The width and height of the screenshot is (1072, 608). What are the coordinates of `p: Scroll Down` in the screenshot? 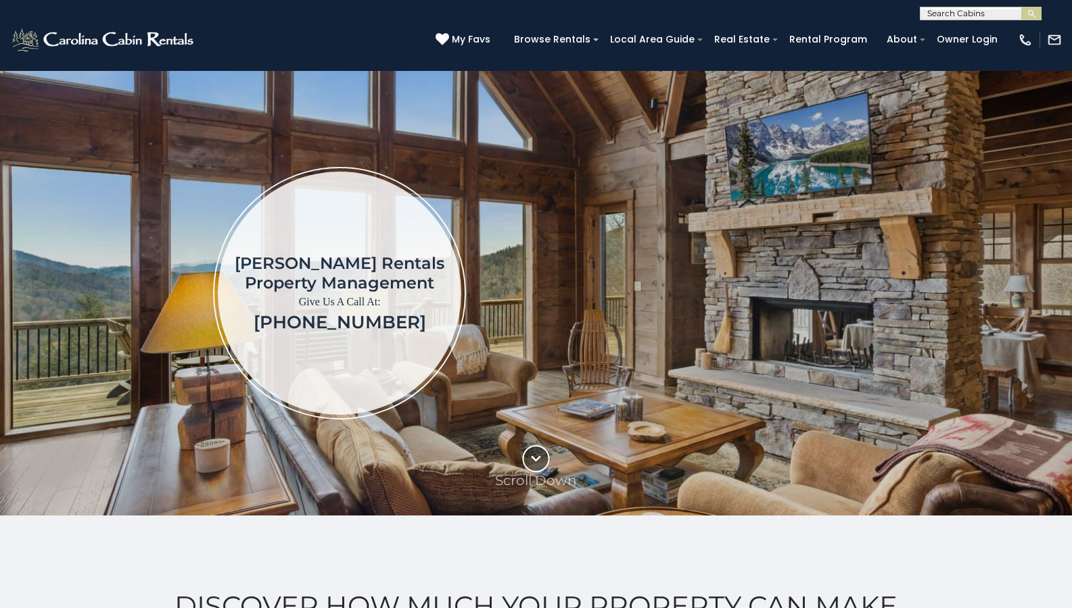 It's located at (535, 481).